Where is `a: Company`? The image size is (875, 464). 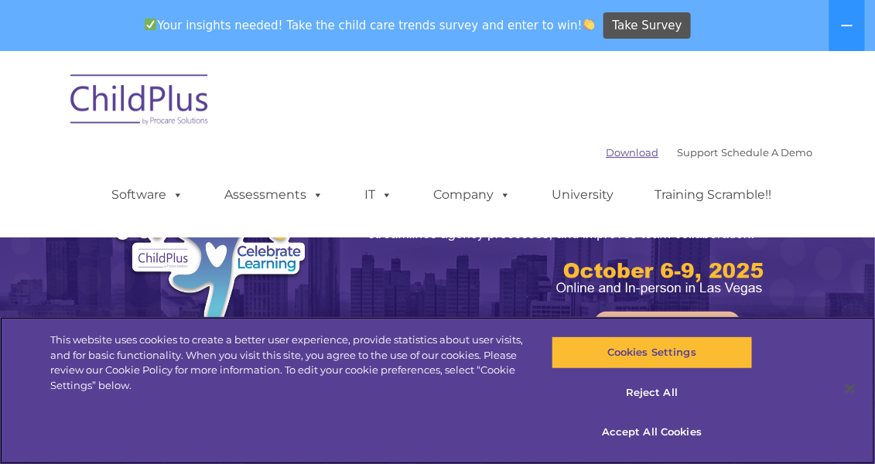 a: Company is located at coordinates (473, 195).